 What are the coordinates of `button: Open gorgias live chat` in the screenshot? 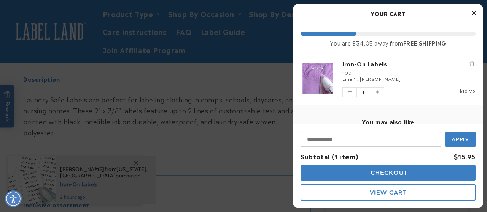 It's located at (48, 13).